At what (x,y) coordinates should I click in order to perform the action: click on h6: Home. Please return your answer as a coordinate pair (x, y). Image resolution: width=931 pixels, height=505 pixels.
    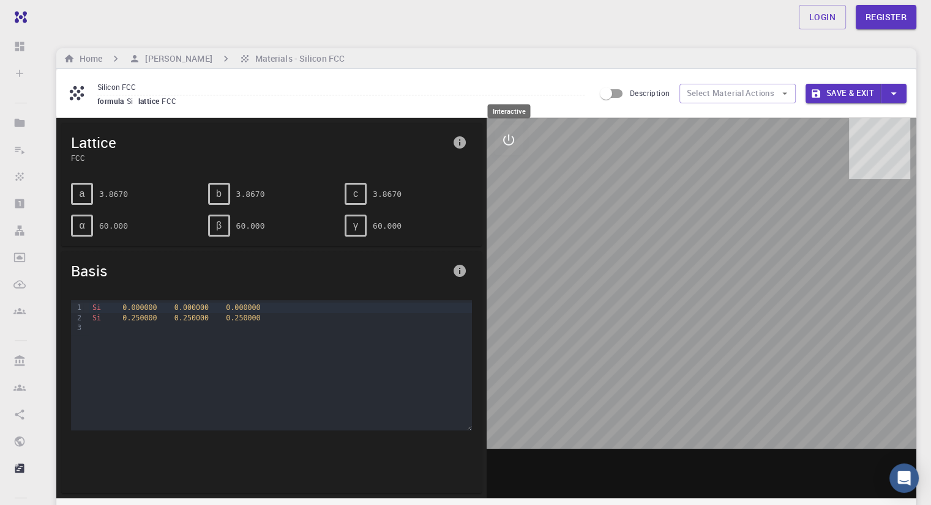
    Looking at the image, I should click on (88, 59).